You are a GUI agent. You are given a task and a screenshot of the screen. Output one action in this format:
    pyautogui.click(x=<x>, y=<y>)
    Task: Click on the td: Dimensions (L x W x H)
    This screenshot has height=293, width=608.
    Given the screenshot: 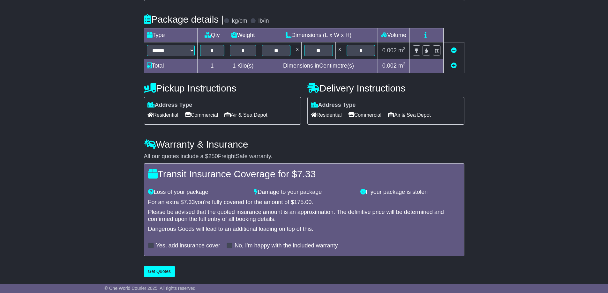 What is the action you would take?
    pyautogui.click(x=318, y=35)
    